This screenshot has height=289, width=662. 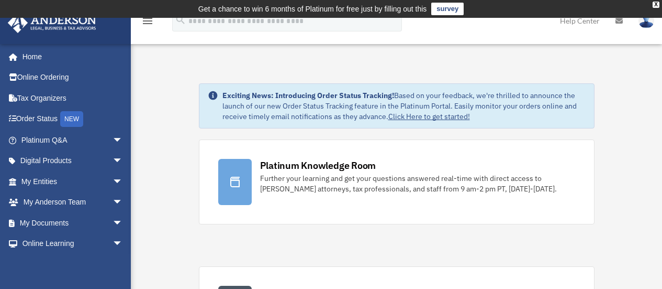 What do you see at coordinates (308, 95) in the screenshot?
I see `strong: Exciting News: Introducing Order Status Tracking!` at bounding box center [308, 95].